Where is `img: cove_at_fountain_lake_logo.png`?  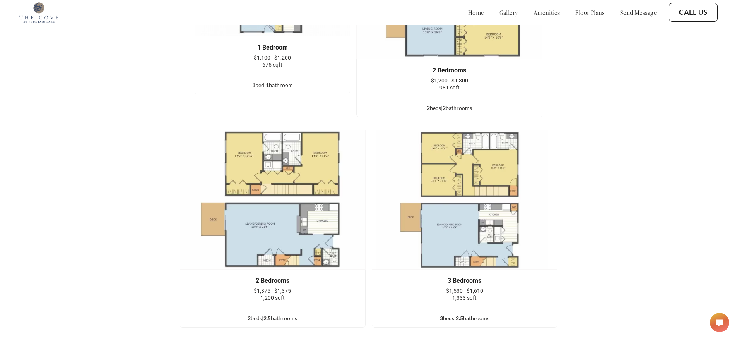 img: cove_at_fountain_lake_logo.png is located at coordinates (39, 12).